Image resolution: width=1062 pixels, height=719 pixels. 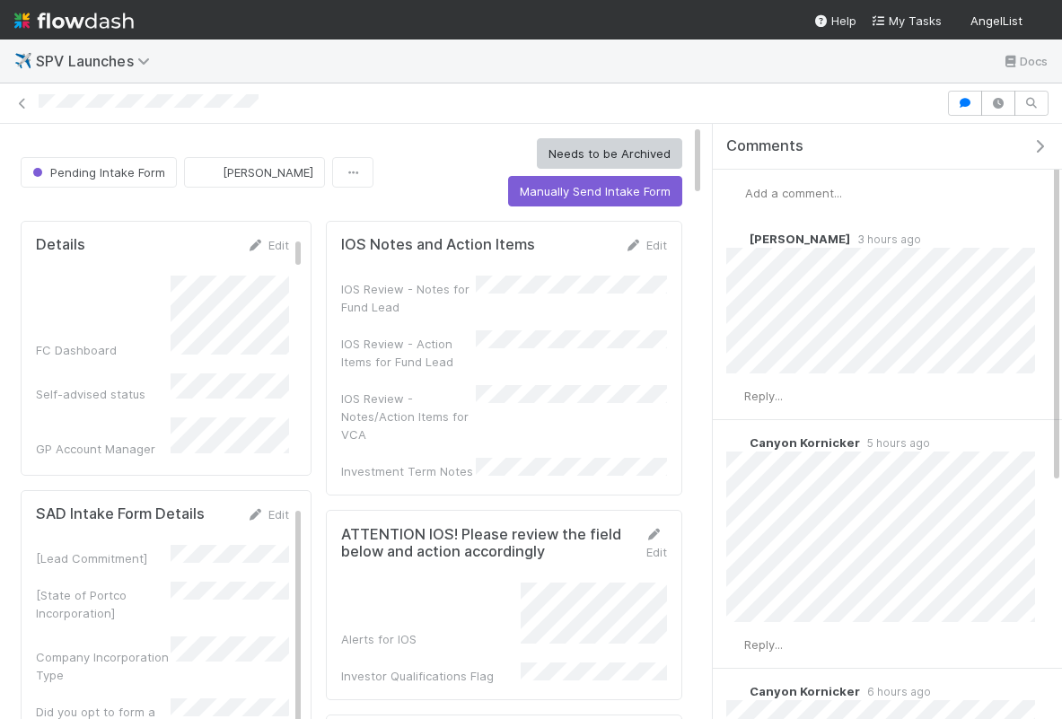 I want to click on span: 6 hours ago, so click(x=895, y=692).